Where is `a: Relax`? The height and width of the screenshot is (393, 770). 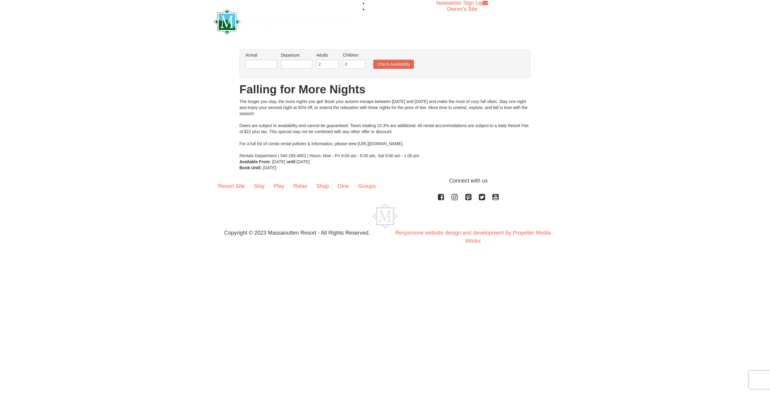
a: Relax is located at coordinates (300, 186).